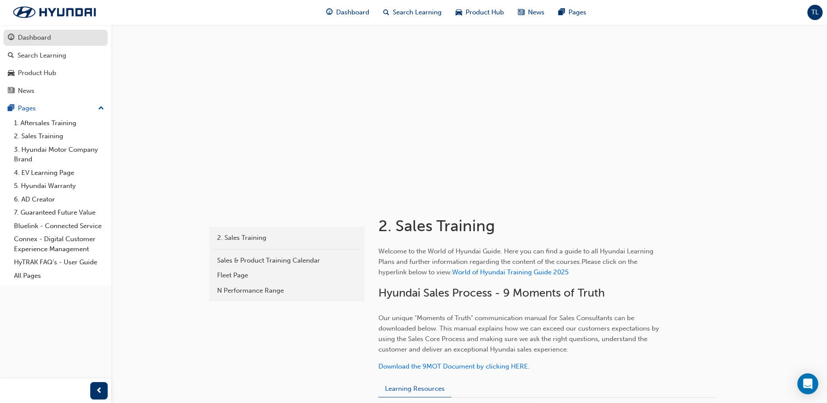  I want to click on button: DashboardSearch LearningProduct HubNews, so click(55, 64).